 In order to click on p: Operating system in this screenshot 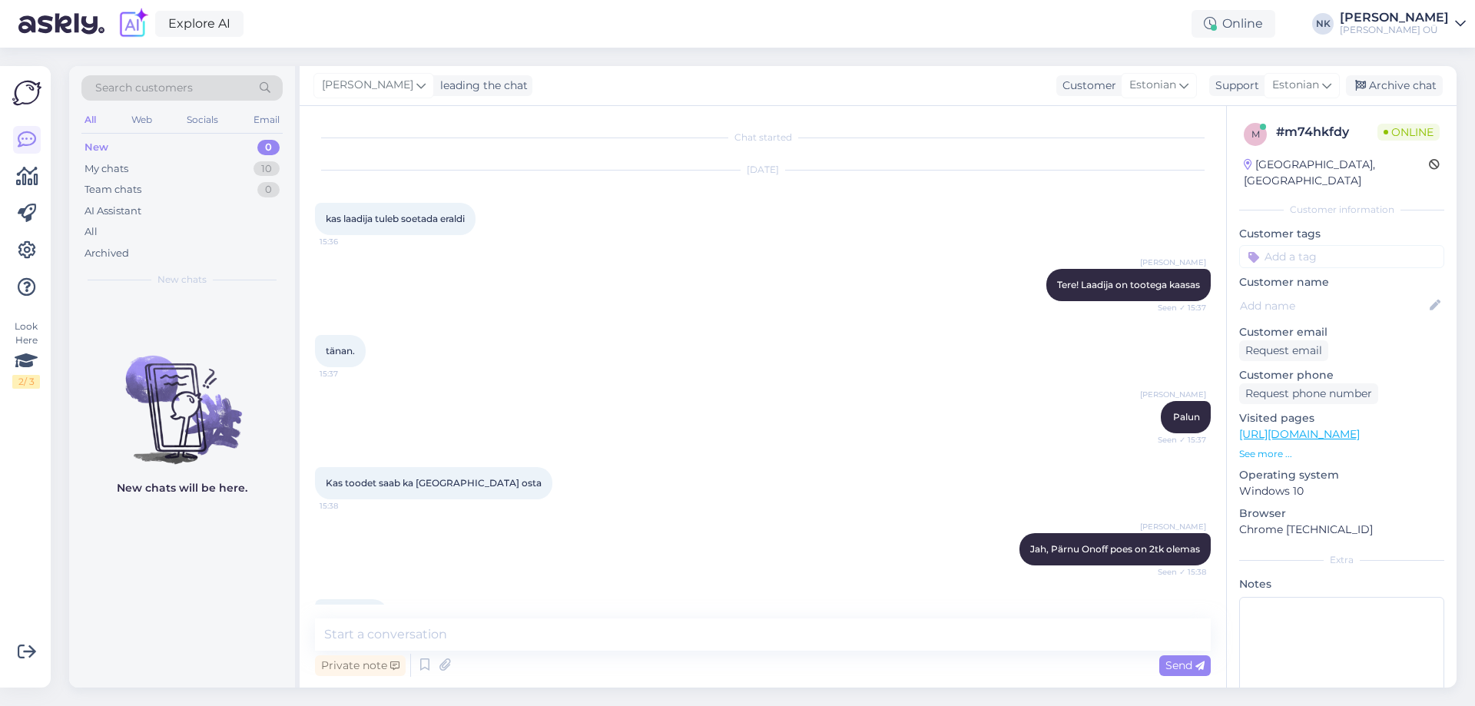, I will do `click(1341, 475)`.